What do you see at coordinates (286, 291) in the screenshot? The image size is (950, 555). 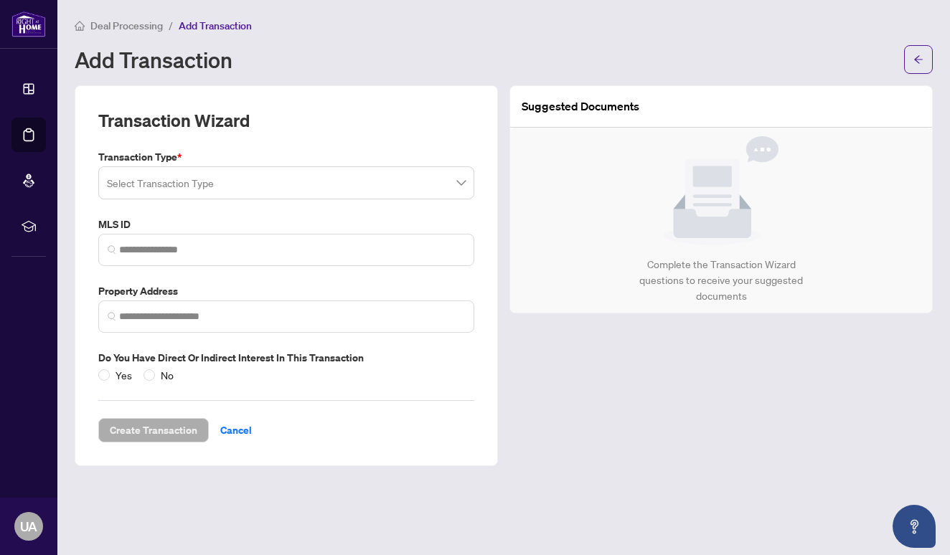 I see `label: Property Address` at bounding box center [286, 291].